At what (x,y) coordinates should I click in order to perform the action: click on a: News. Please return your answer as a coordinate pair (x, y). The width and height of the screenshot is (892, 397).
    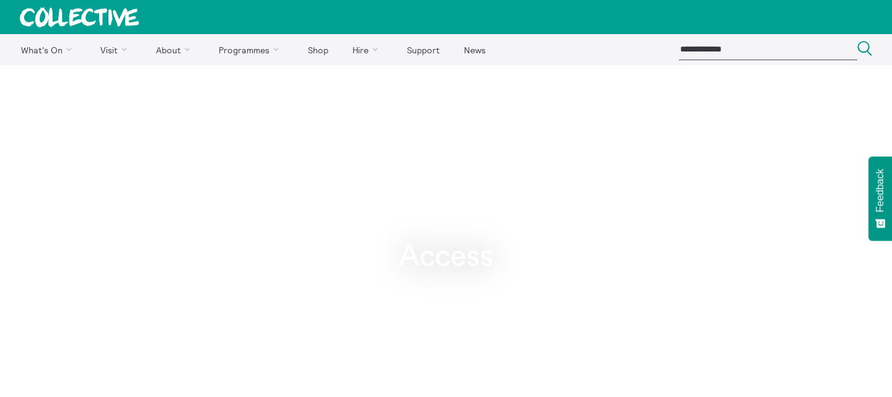
    Looking at the image, I should click on (475, 50).